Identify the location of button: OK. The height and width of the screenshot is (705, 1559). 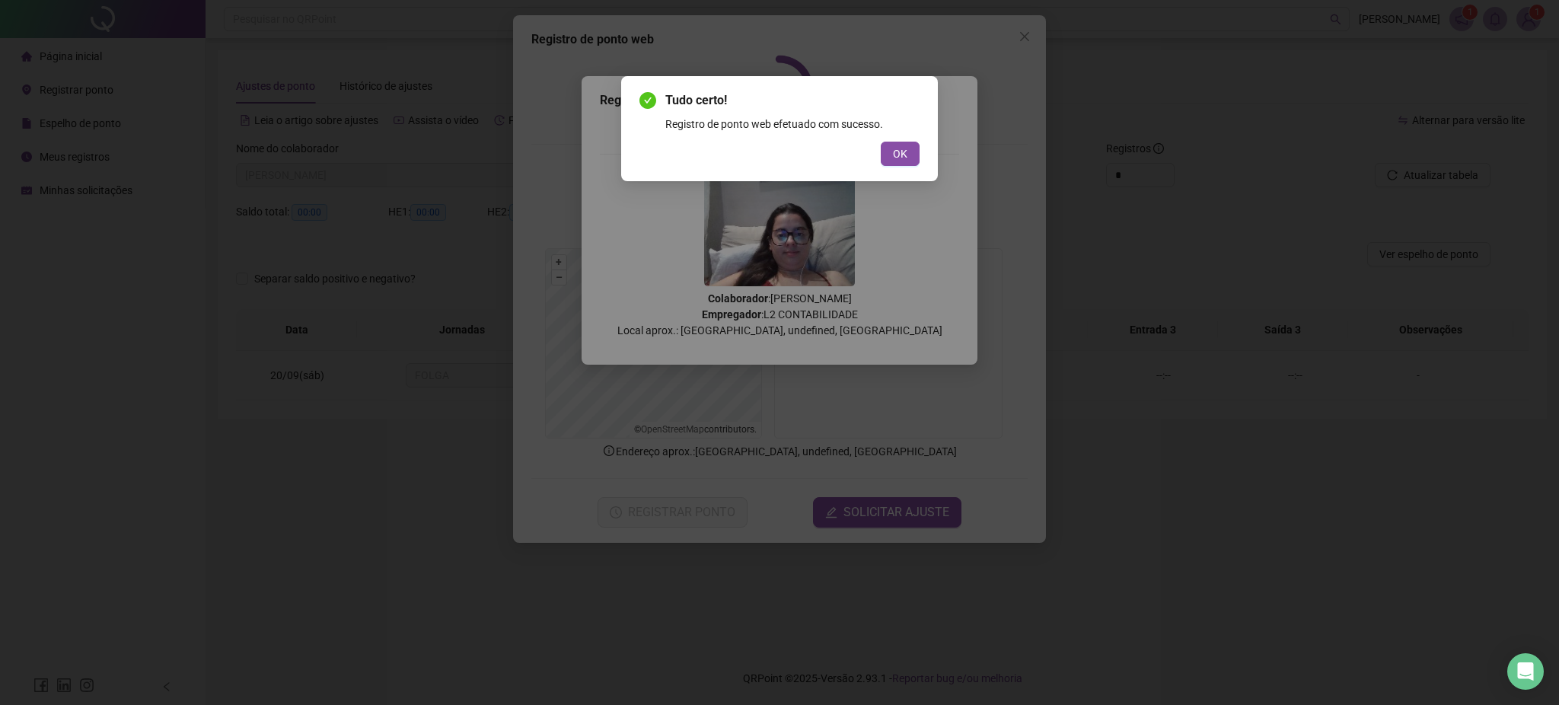
(900, 154).